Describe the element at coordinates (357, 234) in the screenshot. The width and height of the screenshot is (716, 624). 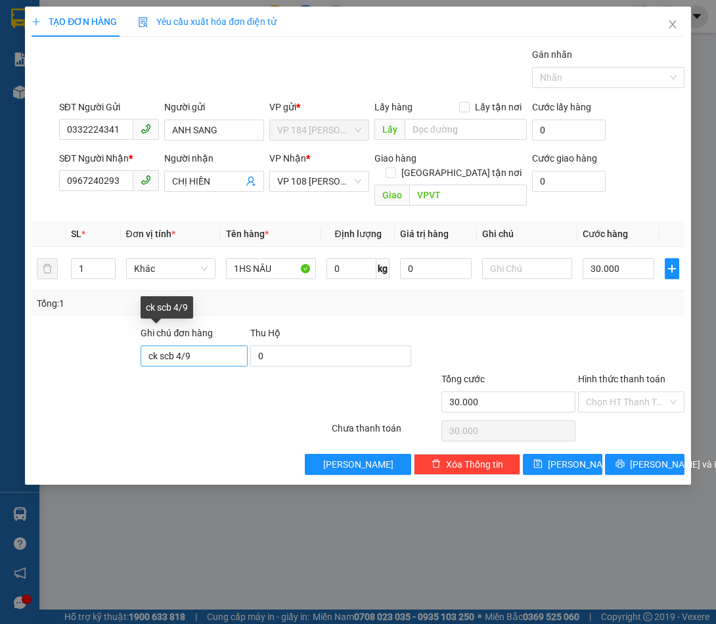
I see `span: Định lượng` at that location.